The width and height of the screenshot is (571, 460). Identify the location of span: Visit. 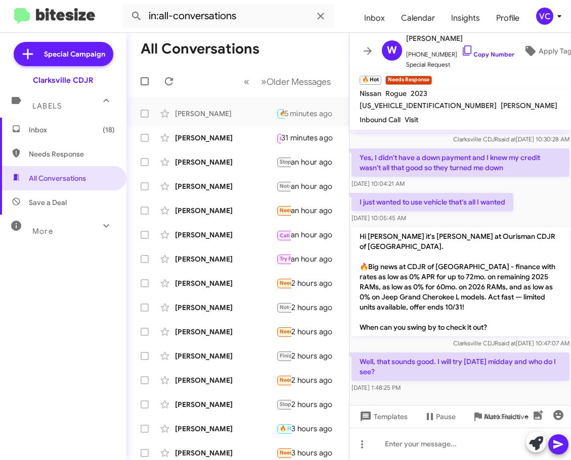
(411, 120).